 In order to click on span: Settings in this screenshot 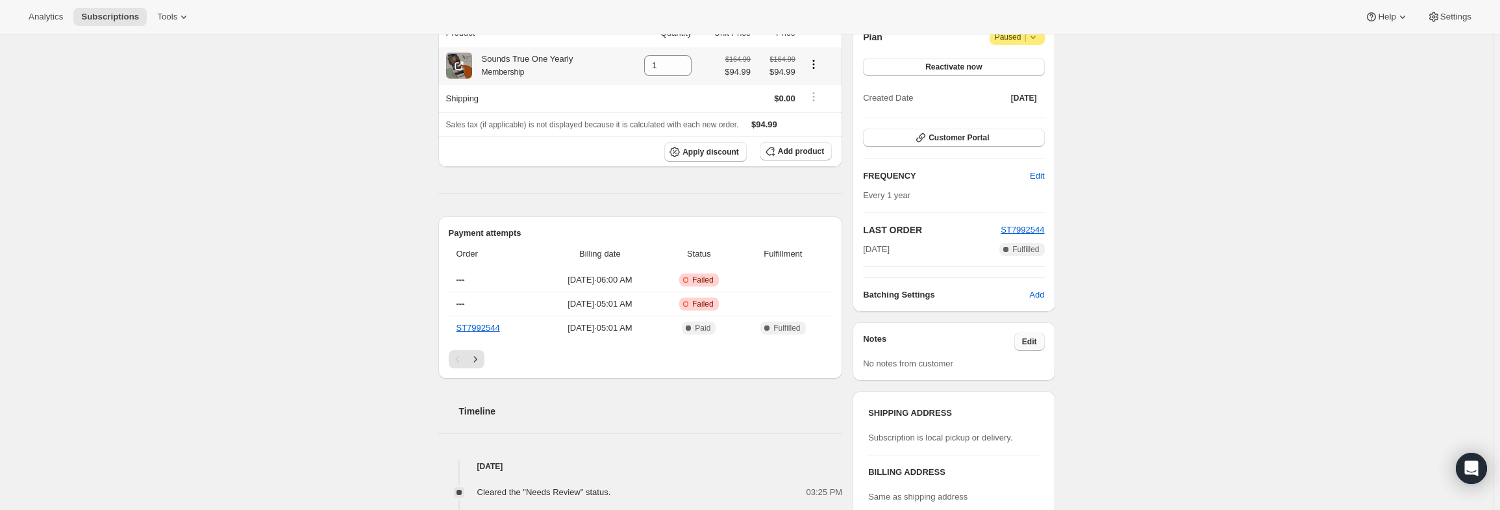, I will do `click(1456, 17)`.